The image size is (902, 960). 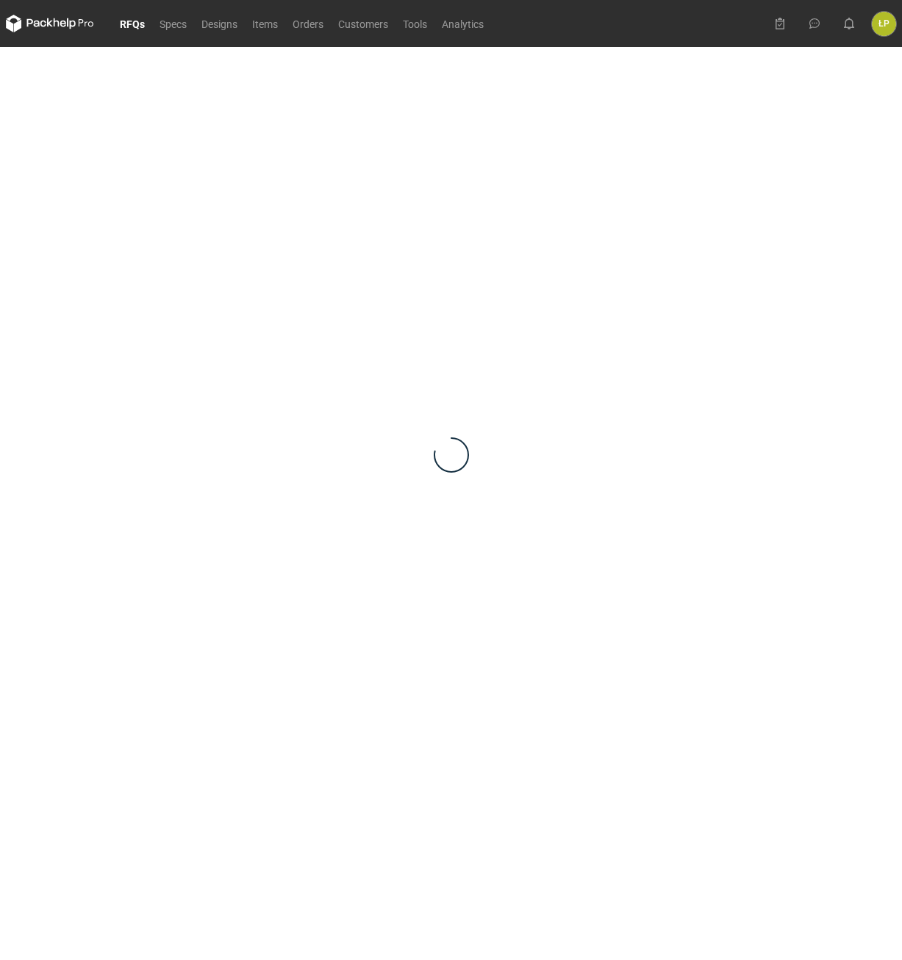 What do you see at coordinates (462, 24) in the screenshot?
I see `a: Analytics` at bounding box center [462, 24].